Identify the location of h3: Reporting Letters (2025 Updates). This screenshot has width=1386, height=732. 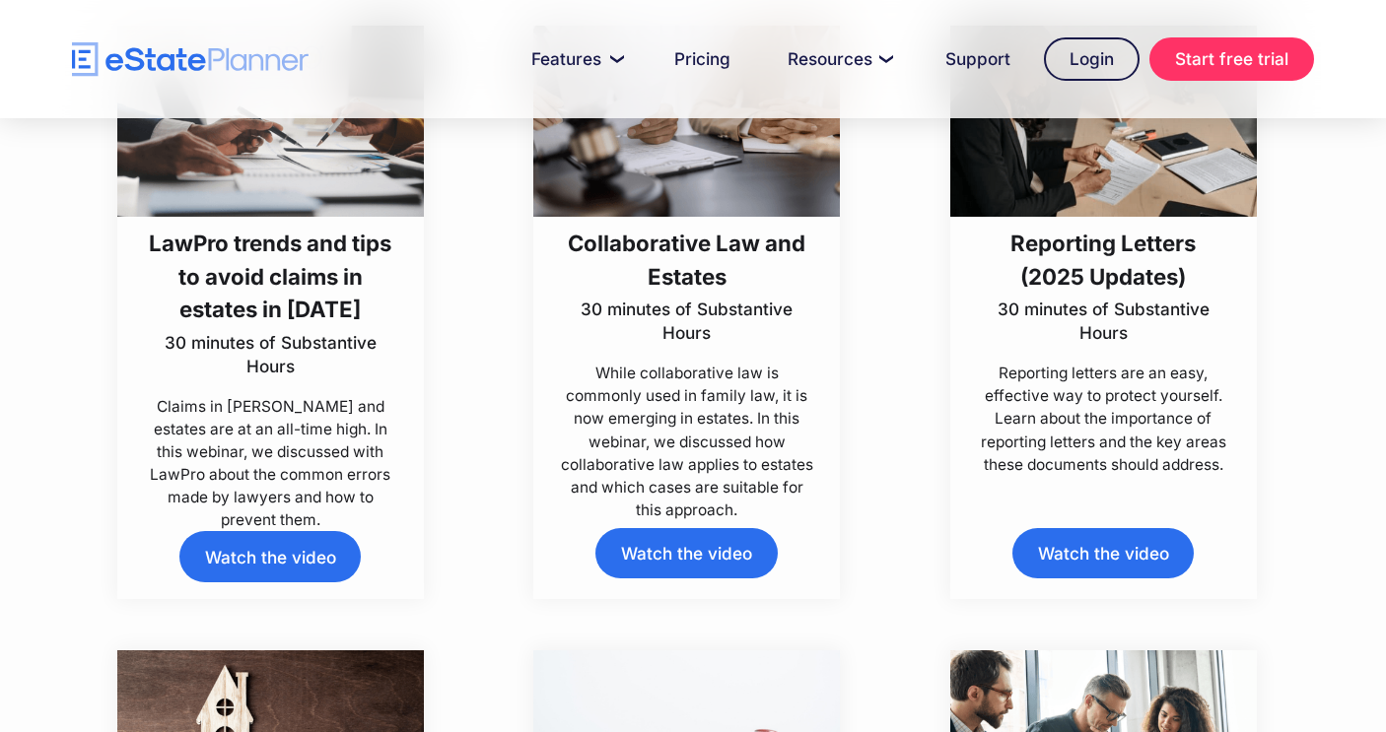
(1103, 259).